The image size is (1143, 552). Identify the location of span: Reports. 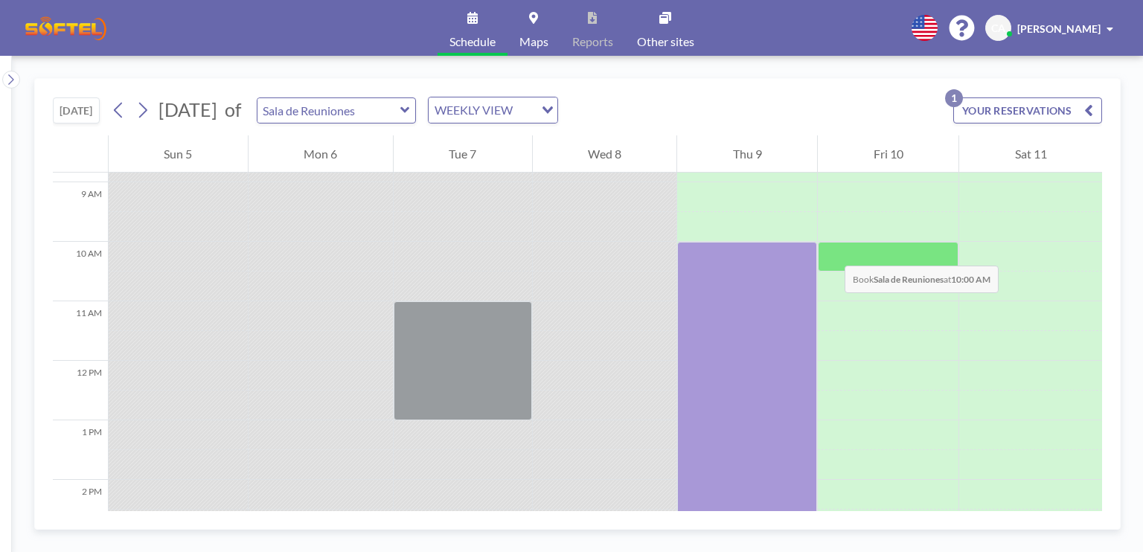
(593, 42).